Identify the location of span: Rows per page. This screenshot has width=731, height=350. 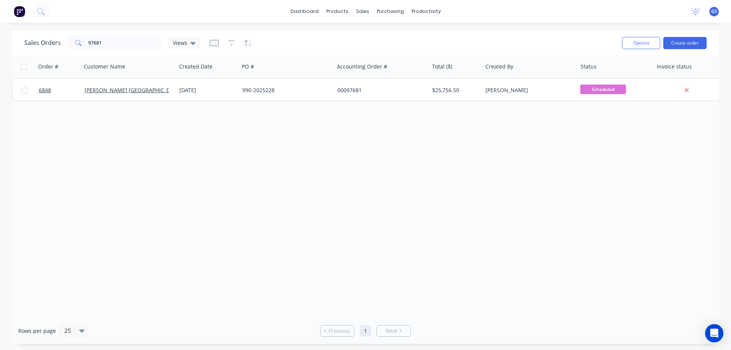
(37, 331).